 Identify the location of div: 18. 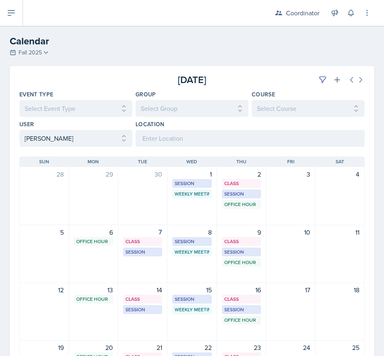
(339, 290).